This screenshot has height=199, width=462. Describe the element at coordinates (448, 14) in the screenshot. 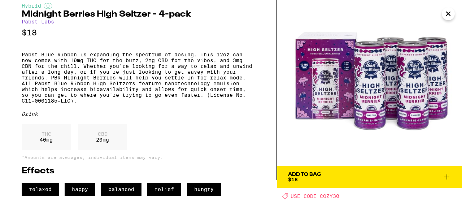

I see `button: Close` at that location.